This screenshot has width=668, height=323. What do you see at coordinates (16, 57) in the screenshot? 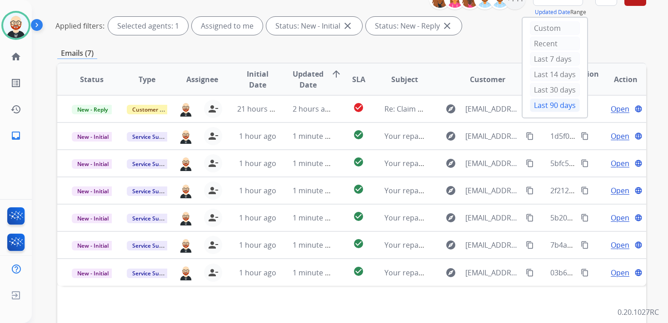
I see `mat-icon: home` at bounding box center [16, 57].